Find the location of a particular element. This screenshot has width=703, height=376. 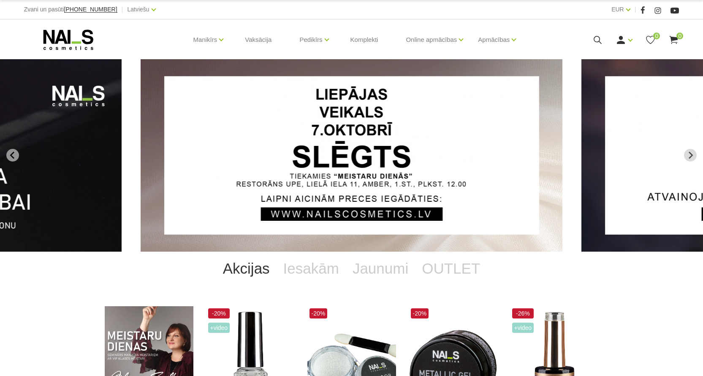

a: Online apmācības is located at coordinates (431, 40).